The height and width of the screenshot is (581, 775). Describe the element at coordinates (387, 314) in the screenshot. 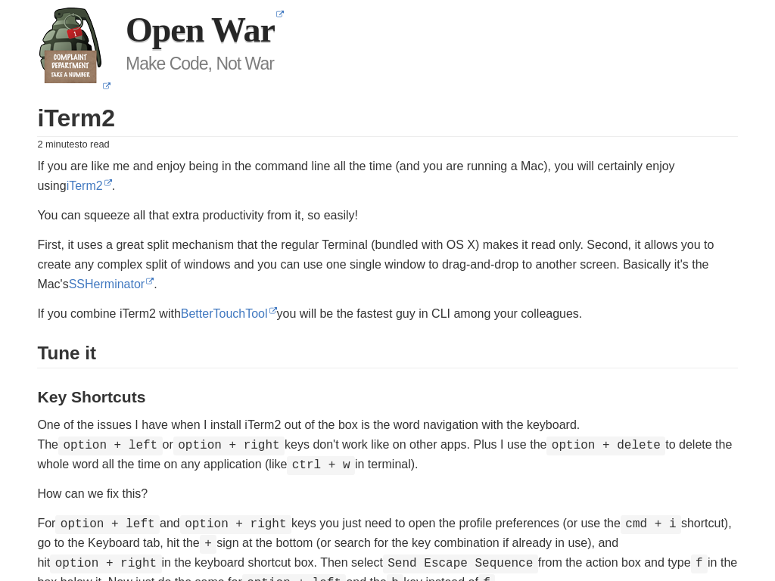

I see `p: If you combine iTerm2 with you will be the fastest guy in CLI among your colleagues.` at that location.